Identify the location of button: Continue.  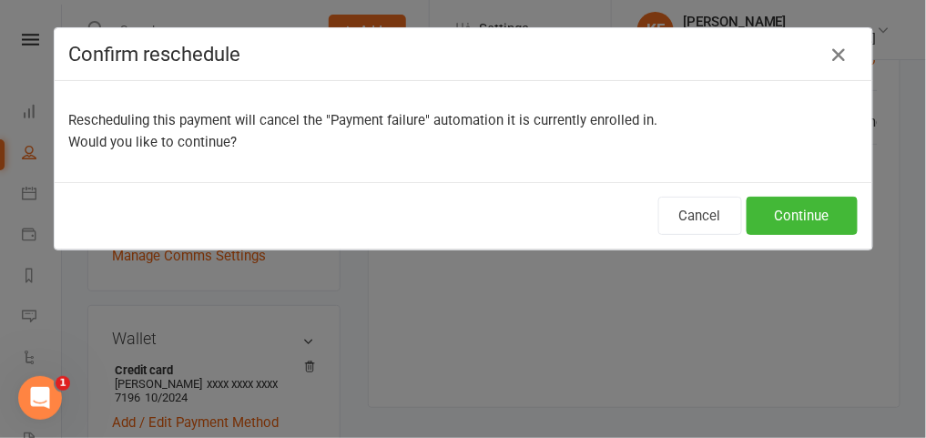
(802, 216).